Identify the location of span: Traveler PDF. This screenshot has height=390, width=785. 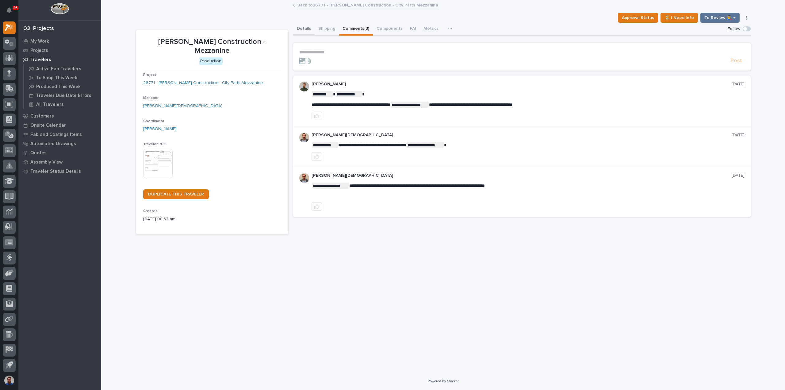
(155, 144).